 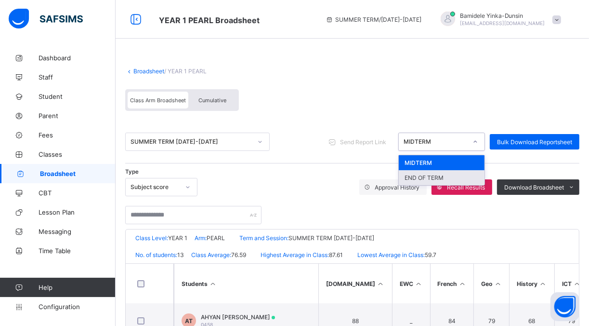 I want to click on th: French, so click(x=452, y=283).